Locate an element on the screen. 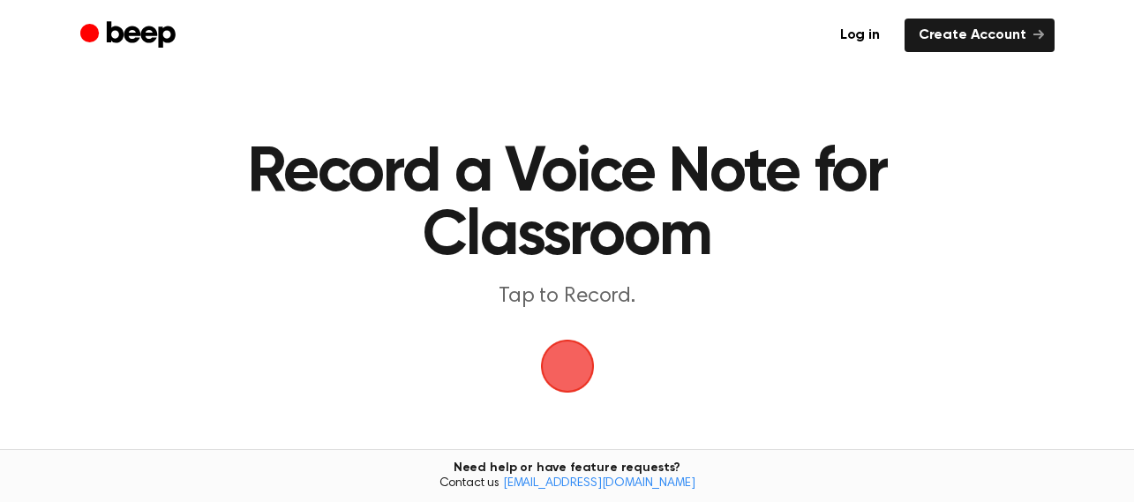 This screenshot has width=1134, height=502. button: Beep Logo is located at coordinates (567, 366).